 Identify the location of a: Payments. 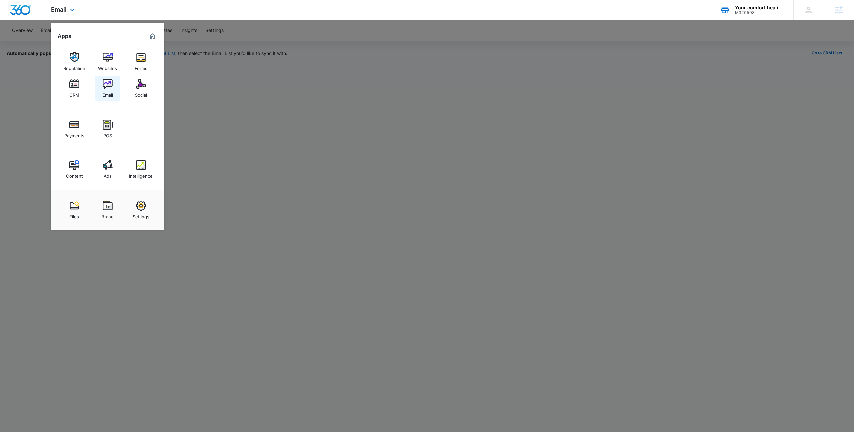
(74, 129).